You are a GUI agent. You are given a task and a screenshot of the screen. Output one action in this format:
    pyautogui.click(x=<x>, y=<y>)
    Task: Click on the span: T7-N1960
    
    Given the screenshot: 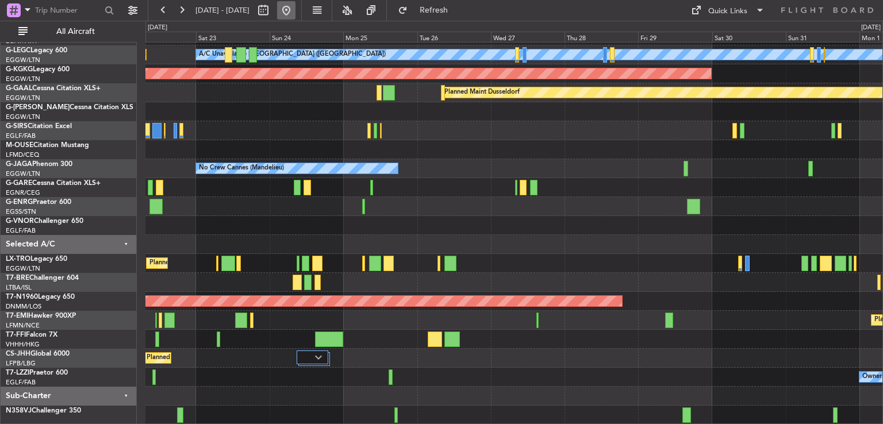 What is the action you would take?
    pyautogui.click(x=22, y=297)
    